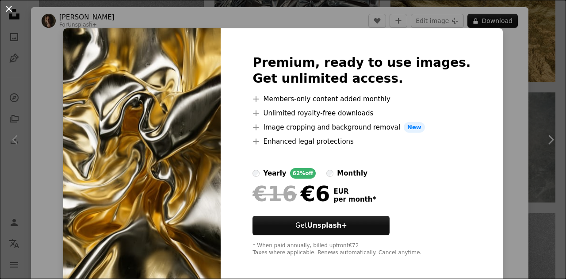  Describe the element at coordinates (362, 71) in the screenshot. I see `h2: Premium, ready to use images. Get unlimited access.` at that location.